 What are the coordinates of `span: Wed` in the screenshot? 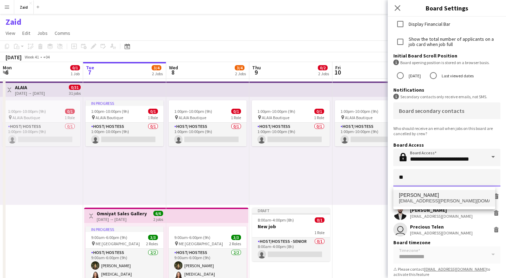 It's located at (174, 67).